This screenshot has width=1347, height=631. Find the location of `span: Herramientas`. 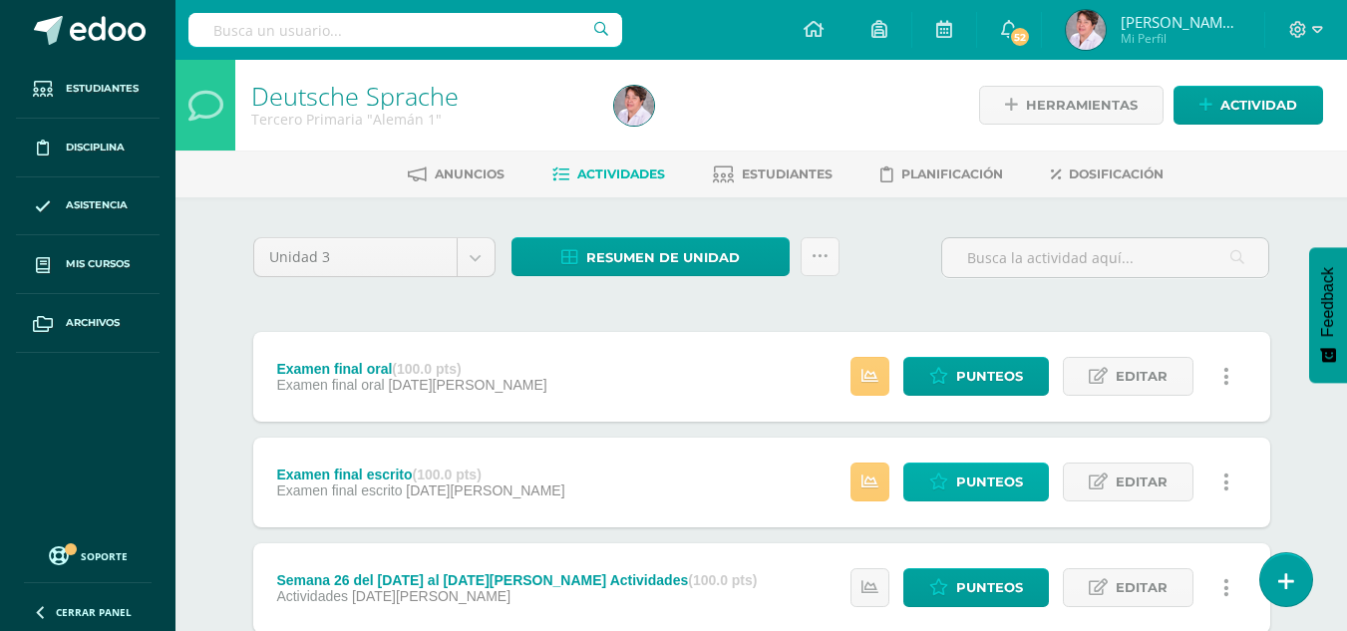

span: Herramientas is located at coordinates (1082, 105).